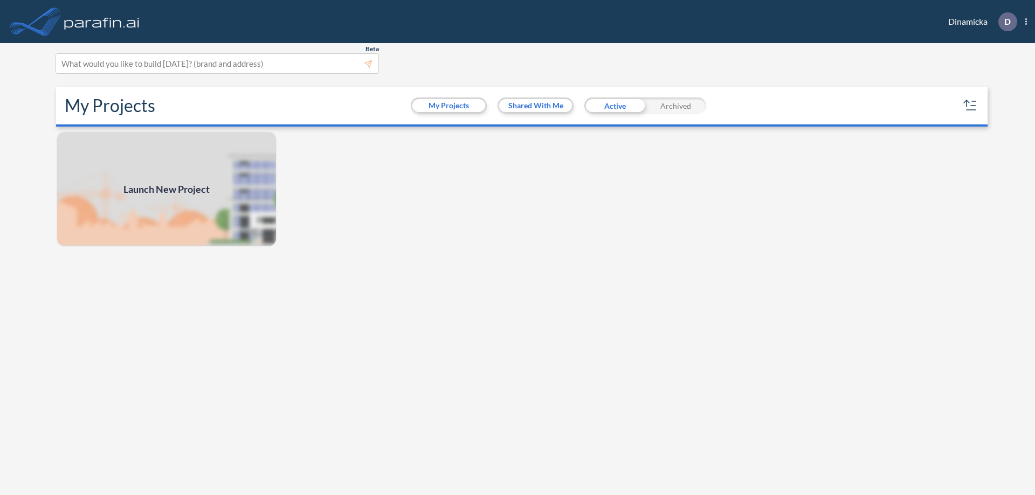  I want to click on span: Beta, so click(372, 49).